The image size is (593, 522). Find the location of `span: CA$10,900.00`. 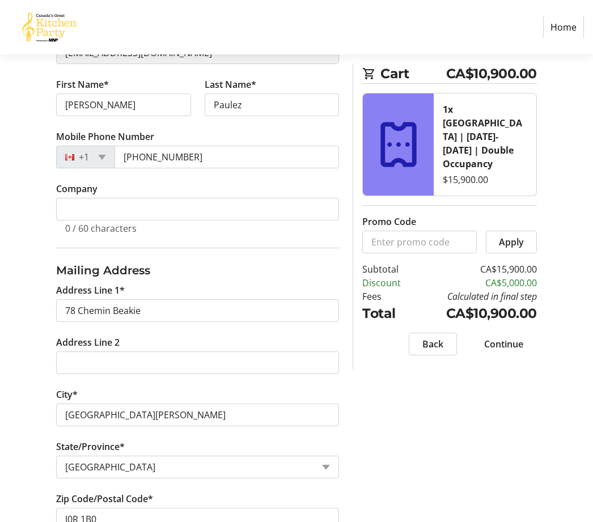

span: CA$10,900.00 is located at coordinates (492, 73).